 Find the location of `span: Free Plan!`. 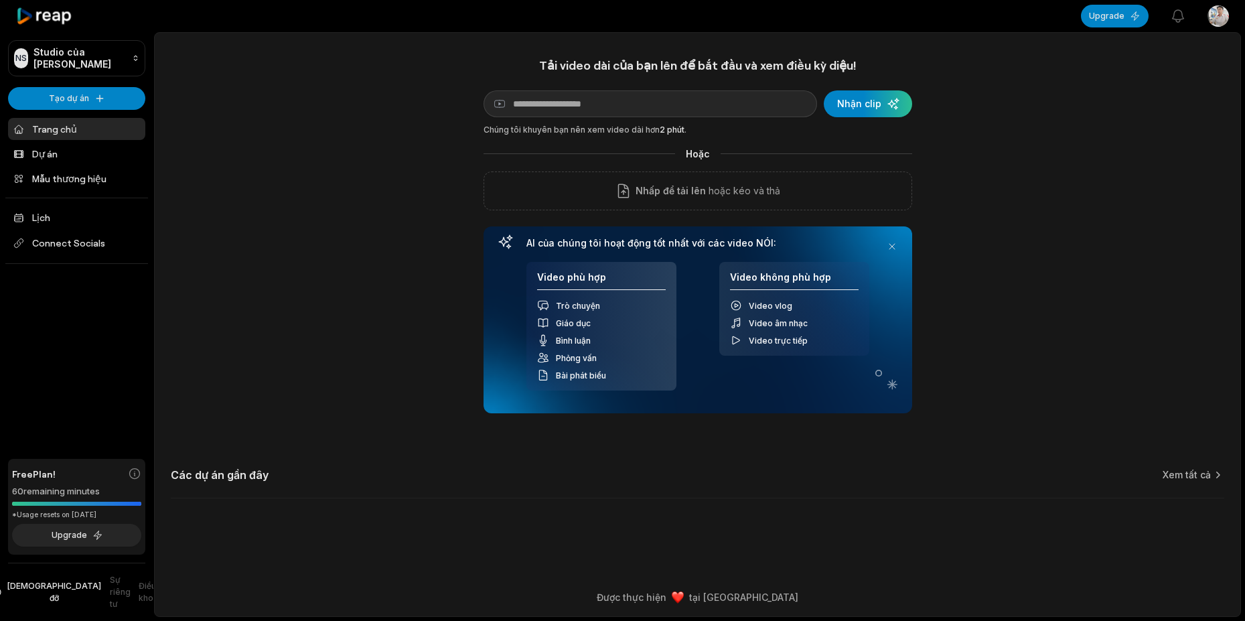

span: Free Plan! is located at coordinates (33, 473).